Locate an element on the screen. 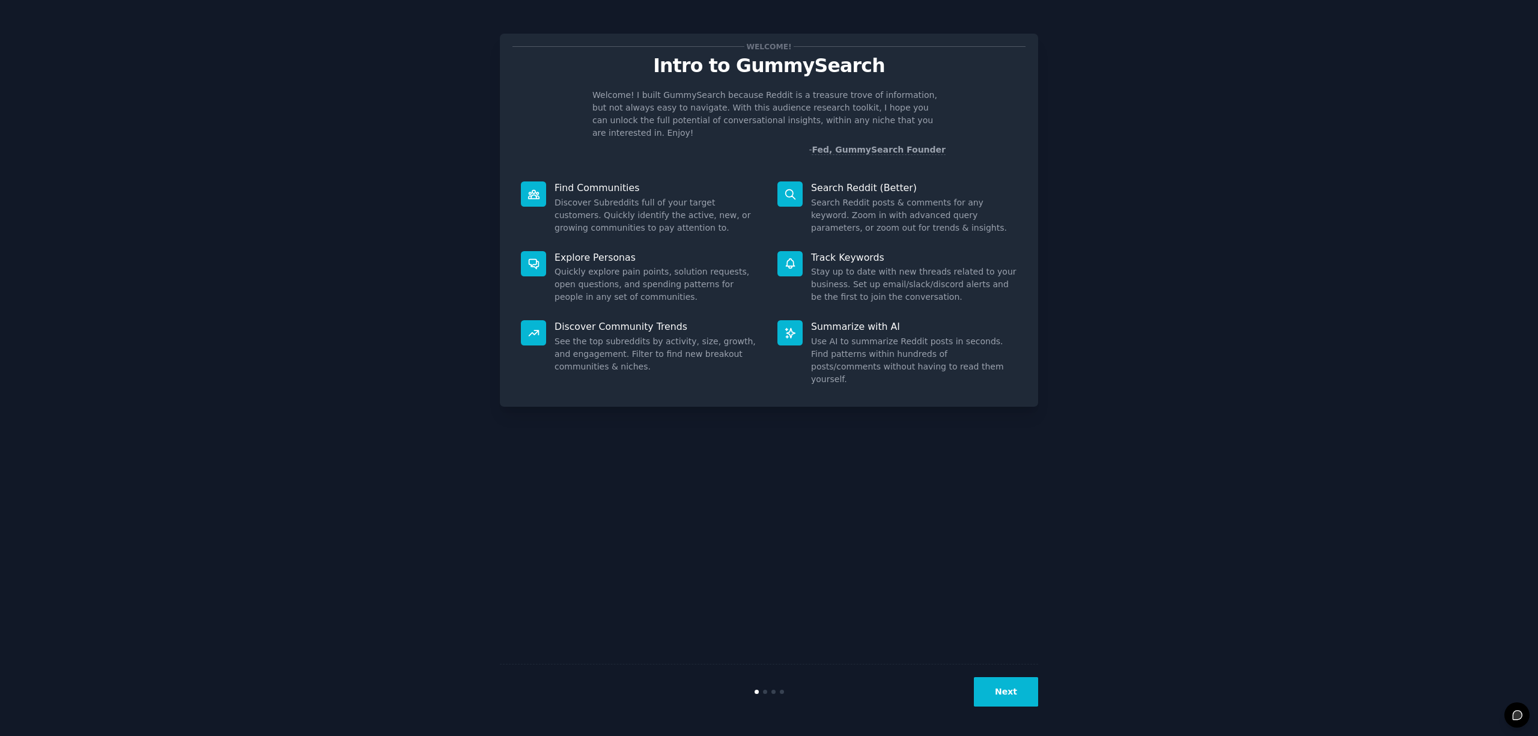  p: Explore Personas is located at coordinates (657, 257).